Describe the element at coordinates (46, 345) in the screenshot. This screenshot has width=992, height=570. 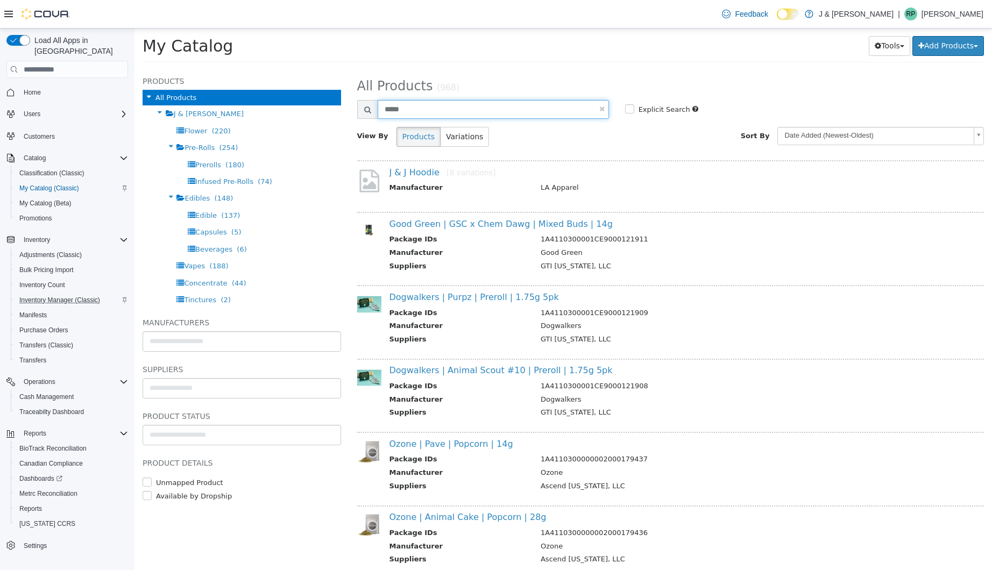
I see `span: Transfers (Classic)` at that location.